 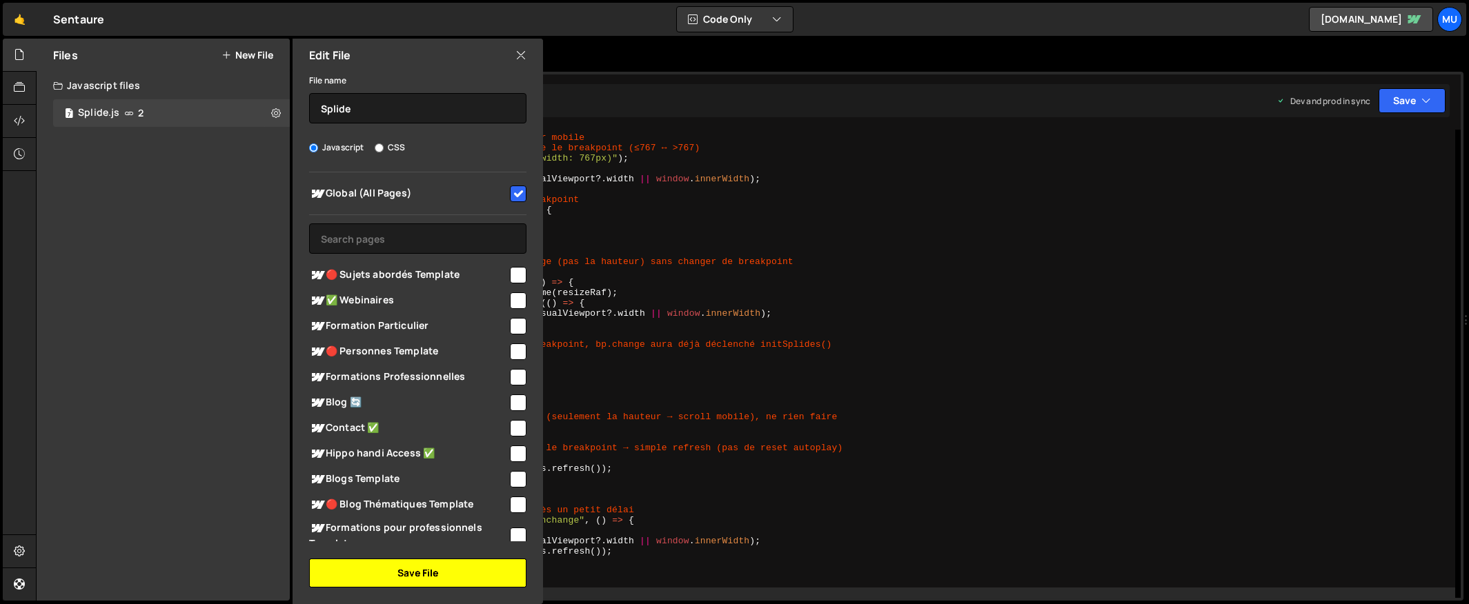 What do you see at coordinates (171, 113) in the screenshot?
I see `div: 16397/44356.js` at bounding box center [171, 113].